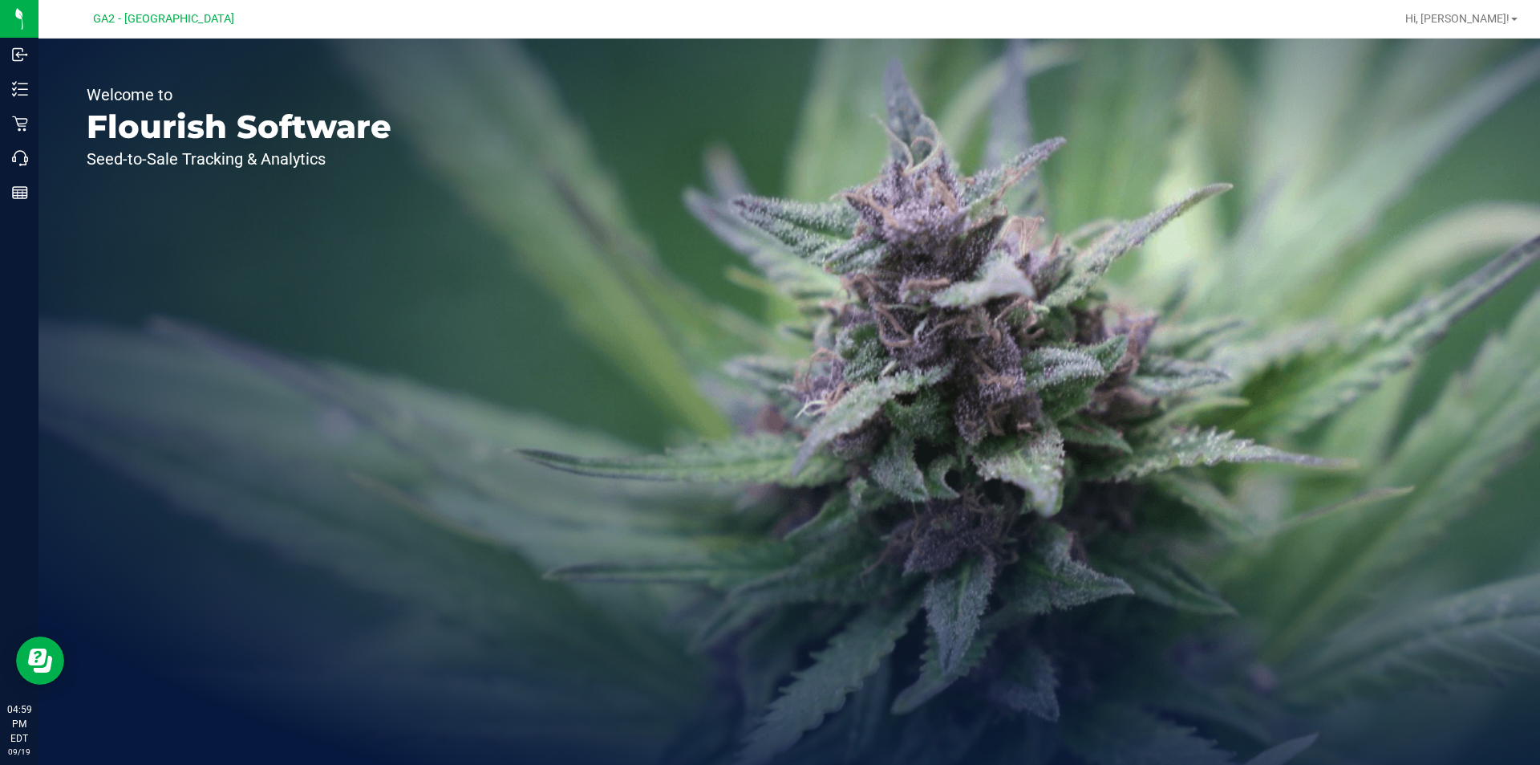  I want to click on inline-svg: Reports, so click(20, 193).